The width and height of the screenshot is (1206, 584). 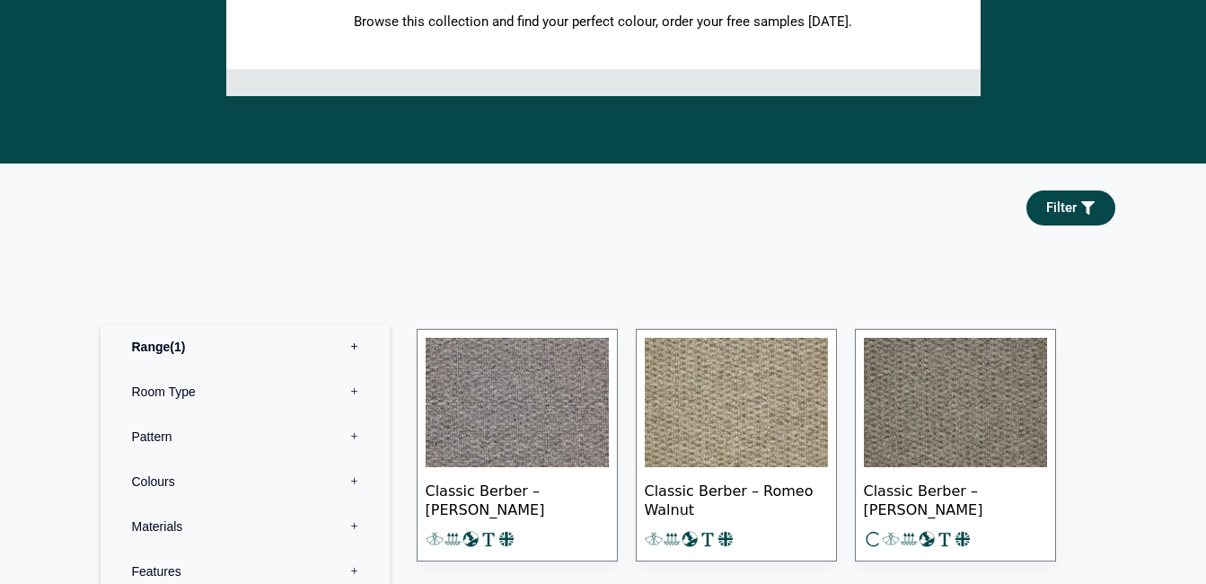 I want to click on img: Classic Berber Romeo Slate, so click(x=956, y=402).